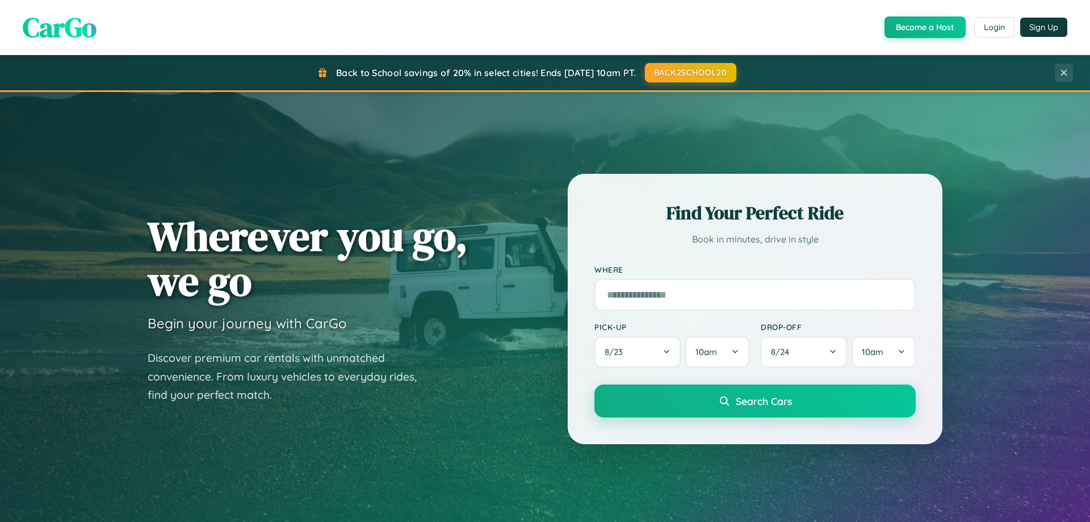 The image size is (1090, 522). What do you see at coordinates (690, 73) in the screenshot?
I see `button: BACK2SCHOOL20` at bounding box center [690, 73].